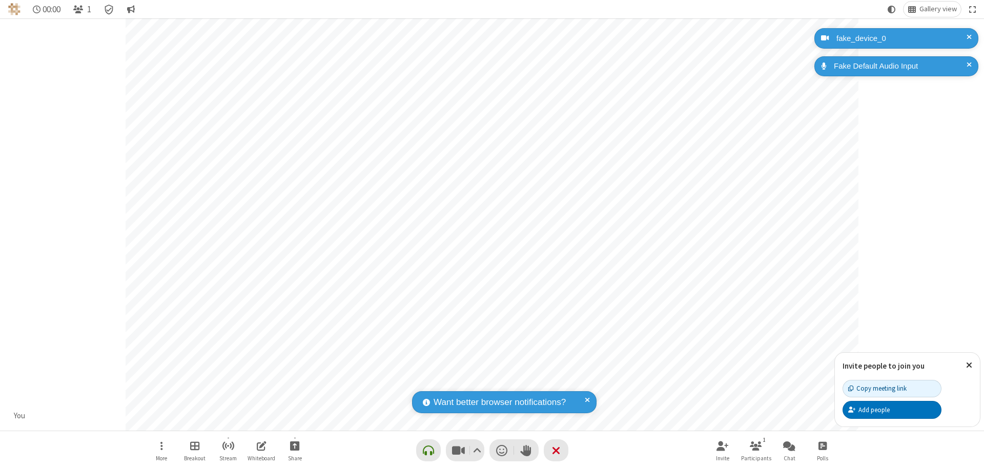  Describe the element at coordinates (47, 9) in the screenshot. I see `div: Timer` at that location.